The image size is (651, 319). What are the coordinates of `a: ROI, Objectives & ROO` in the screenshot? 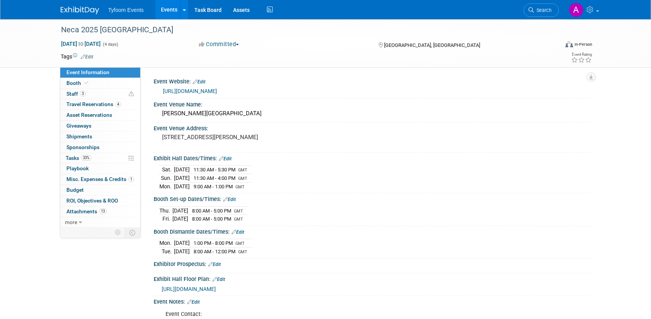 It's located at (100, 200).